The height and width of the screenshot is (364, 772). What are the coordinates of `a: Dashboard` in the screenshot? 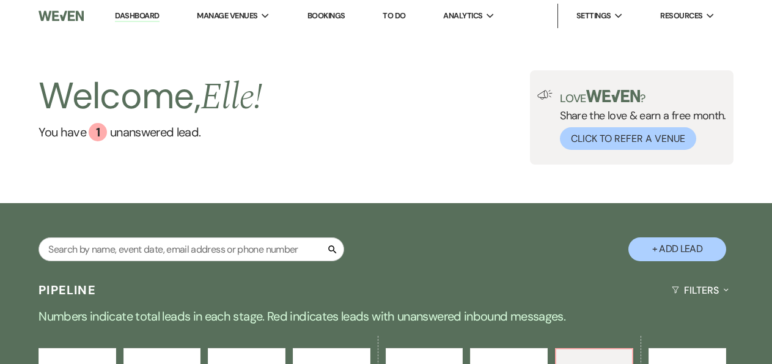 It's located at (137, 16).